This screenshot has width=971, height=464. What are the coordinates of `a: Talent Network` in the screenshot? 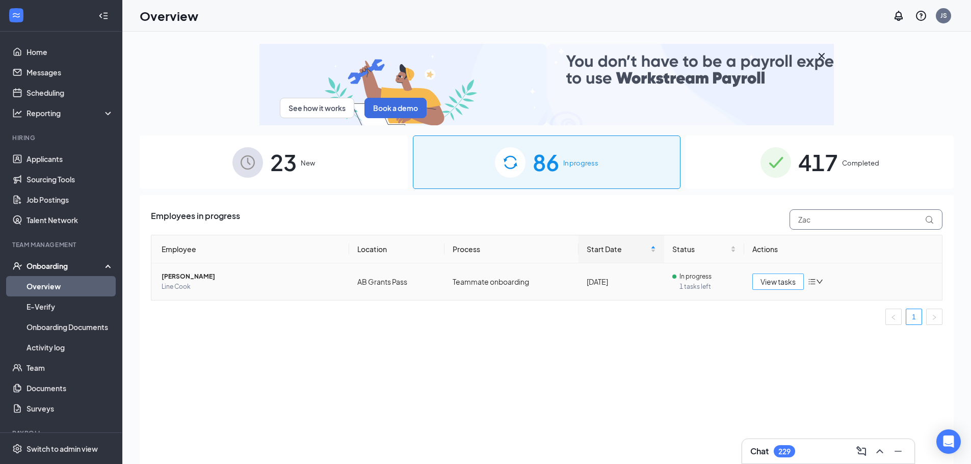 It's located at (70, 220).